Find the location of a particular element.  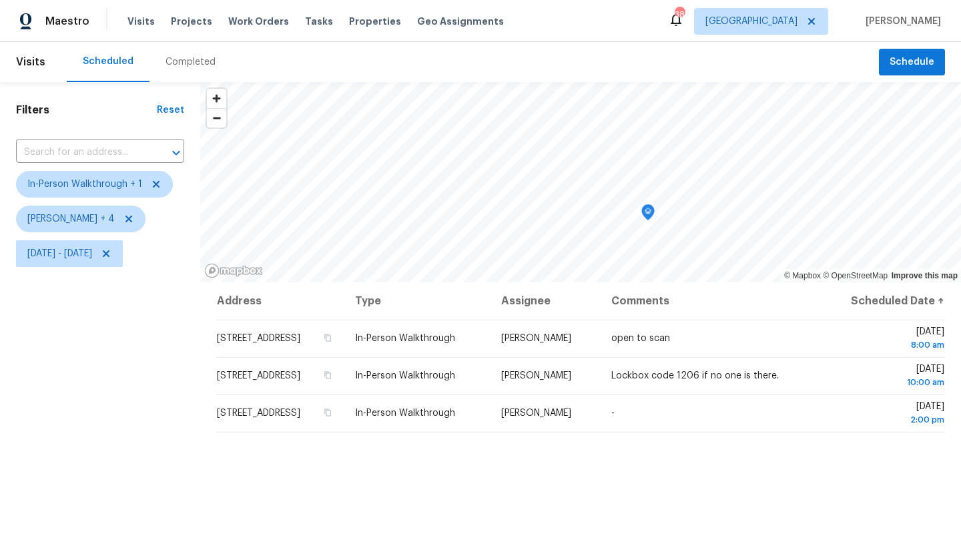

th: Assignee is located at coordinates (545, 301).